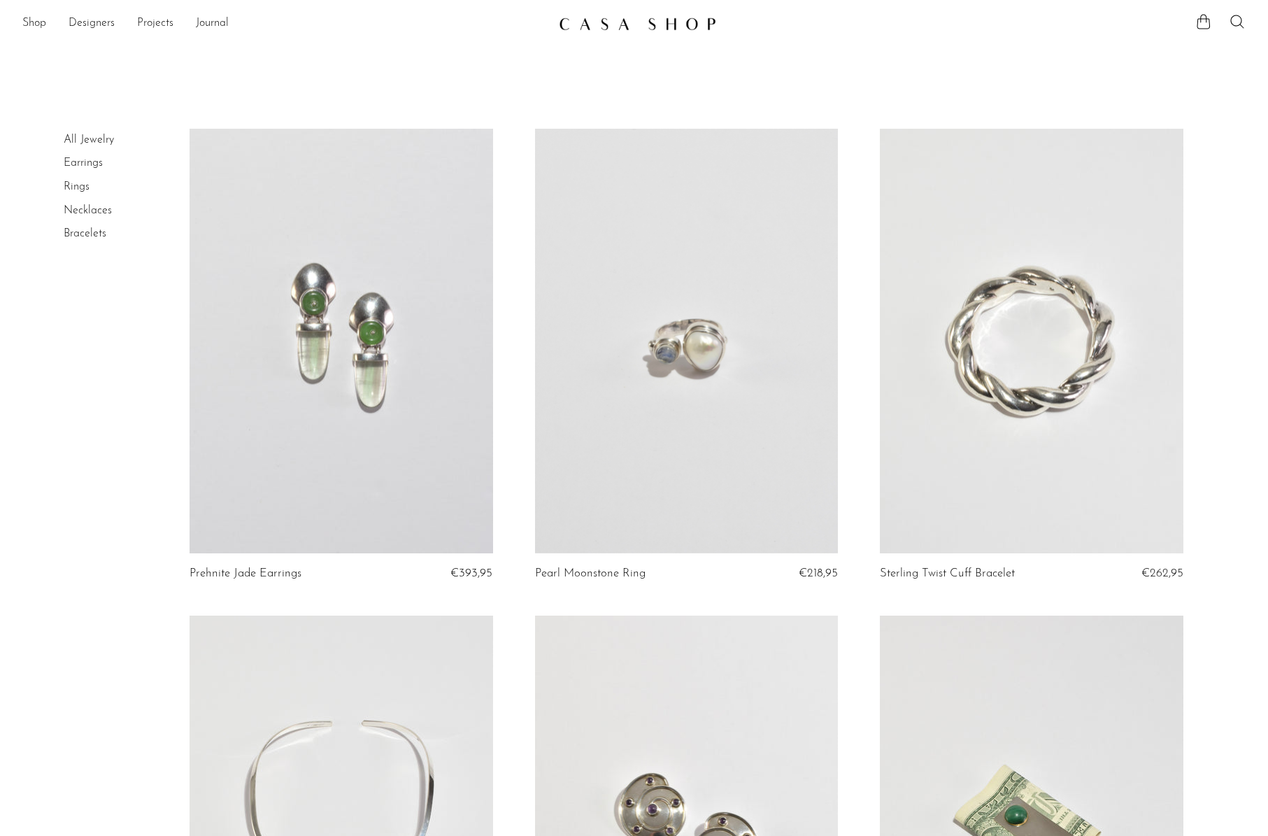  What do you see at coordinates (471, 573) in the screenshot?
I see `span: €393,95` at bounding box center [471, 573].